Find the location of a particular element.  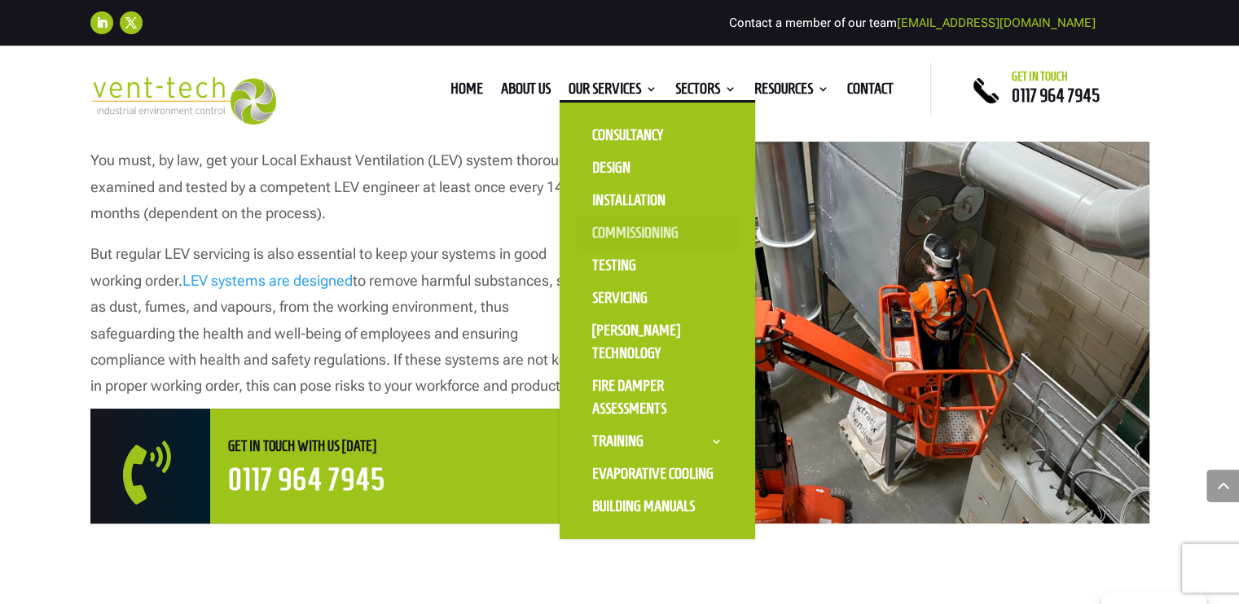

a: Servicing is located at coordinates (657, 298).